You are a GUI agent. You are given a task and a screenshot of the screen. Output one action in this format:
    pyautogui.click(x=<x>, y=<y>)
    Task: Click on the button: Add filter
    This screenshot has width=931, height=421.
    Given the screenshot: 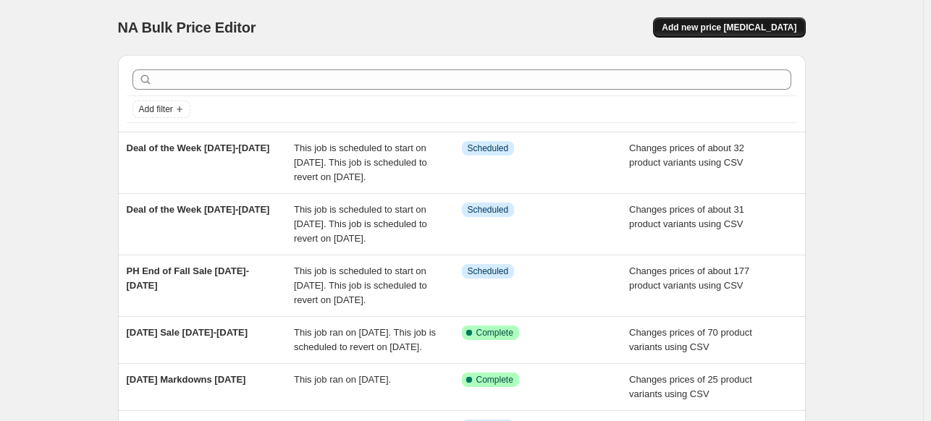 What is the action you would take?
    pyautogui.click(x=161, y=109)
    